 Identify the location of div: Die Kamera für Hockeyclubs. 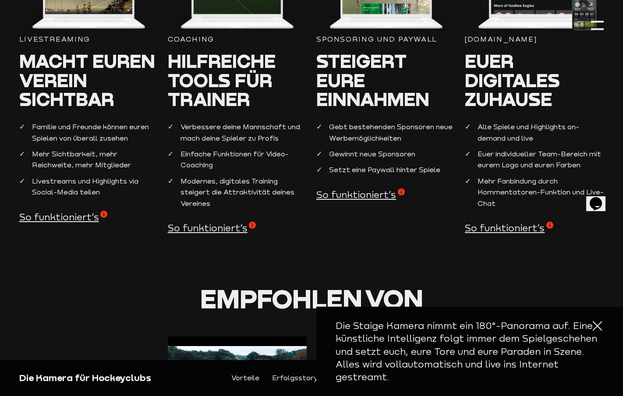
(88, 377).